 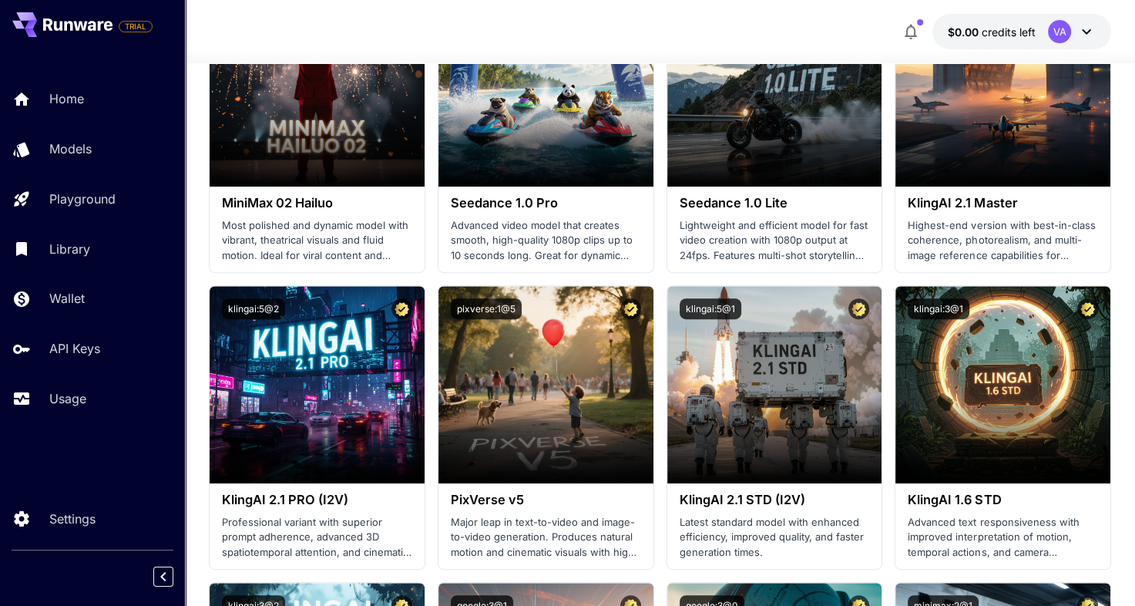 What do you see at coordinates (1003, 240) in the screenshot?
I see `p: Highest-end version with best-in-class coherence, photorealism, and multi-image reference capabil...` at bounding box center [1003, 240].